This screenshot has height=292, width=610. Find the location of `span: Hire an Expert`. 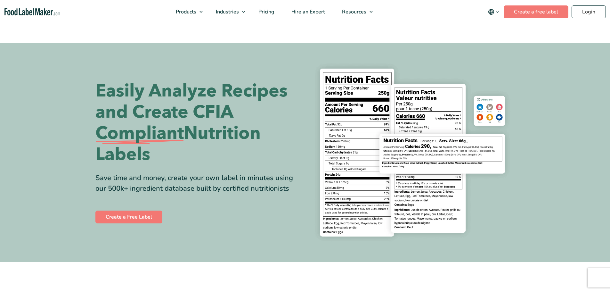

span: Hire an Expert is located at coordinates (307, 12).